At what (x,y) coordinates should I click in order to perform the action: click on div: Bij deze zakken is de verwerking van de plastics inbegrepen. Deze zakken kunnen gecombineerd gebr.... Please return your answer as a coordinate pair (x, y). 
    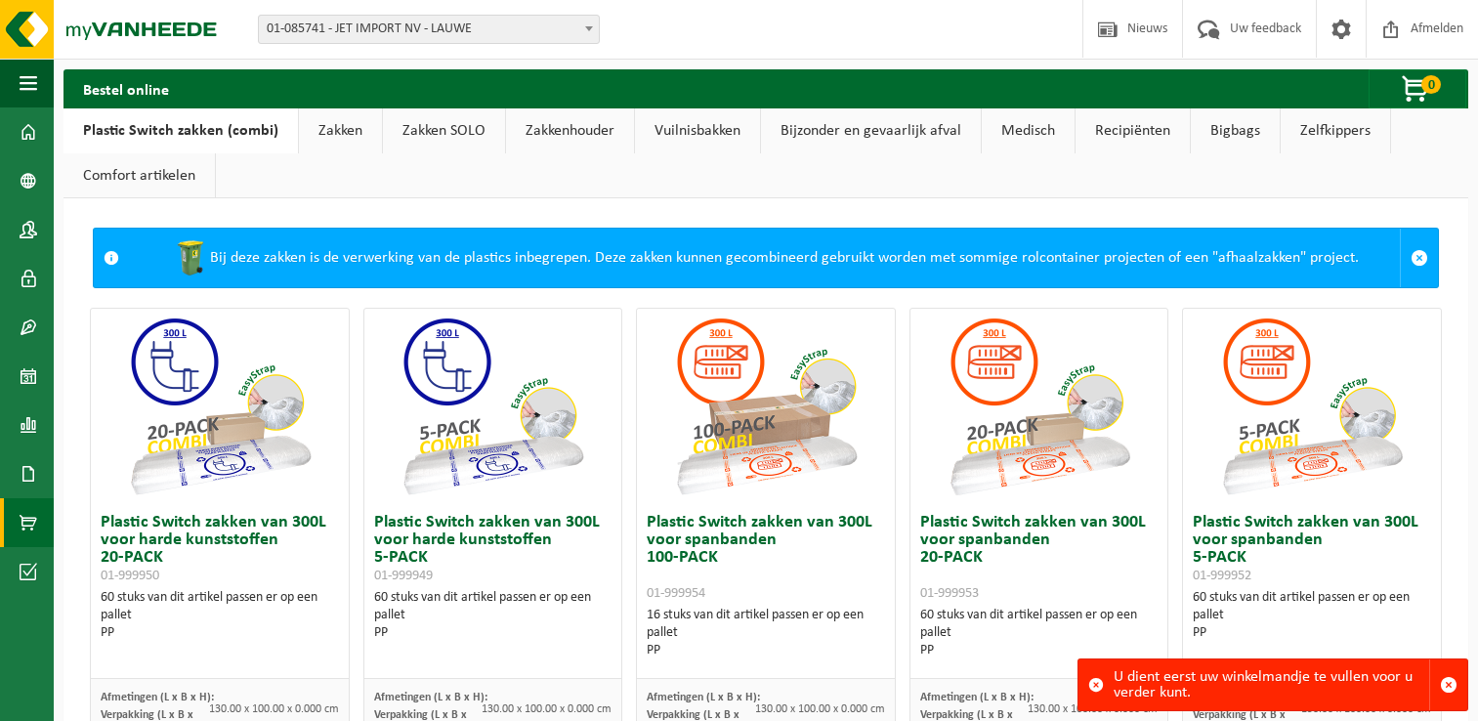
    Looking at the image, I should click on (764, 258).